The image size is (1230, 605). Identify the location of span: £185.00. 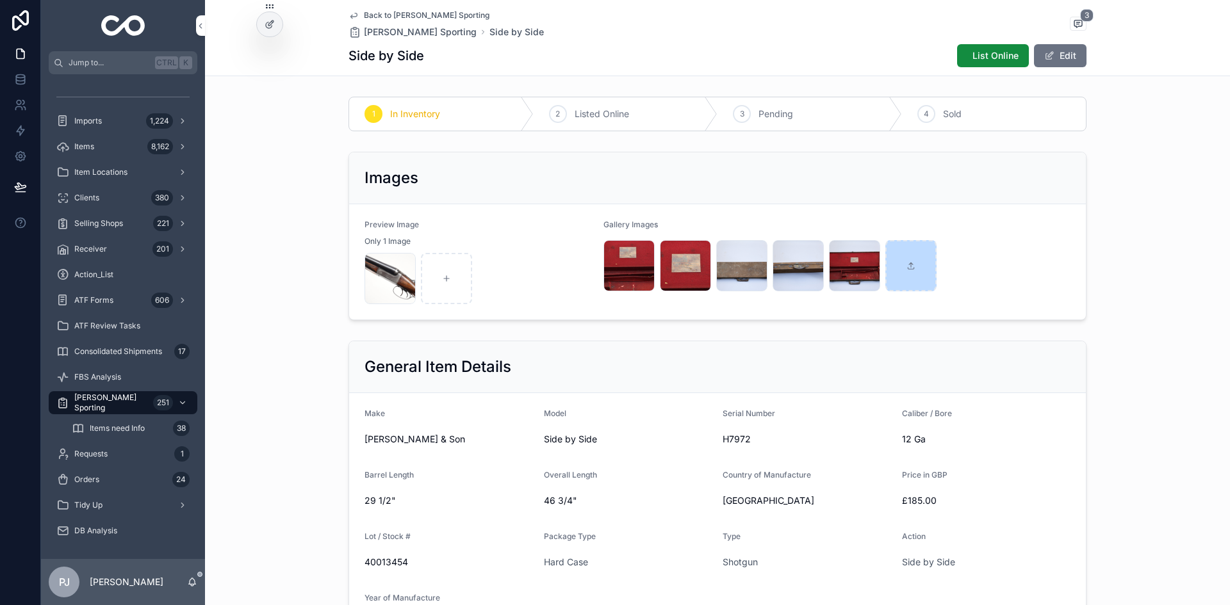
(987, 501).